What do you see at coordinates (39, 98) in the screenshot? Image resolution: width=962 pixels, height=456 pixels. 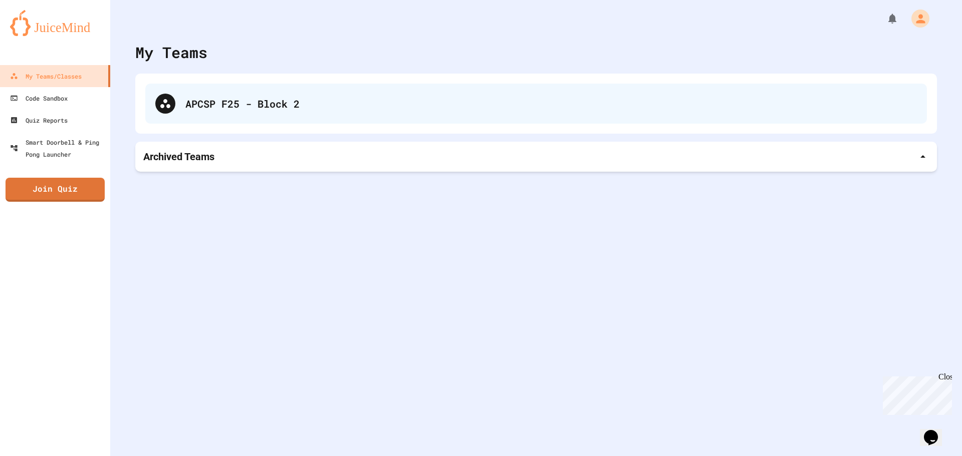 I see `div: Code Sandbox` at bounding box center [39, 98].